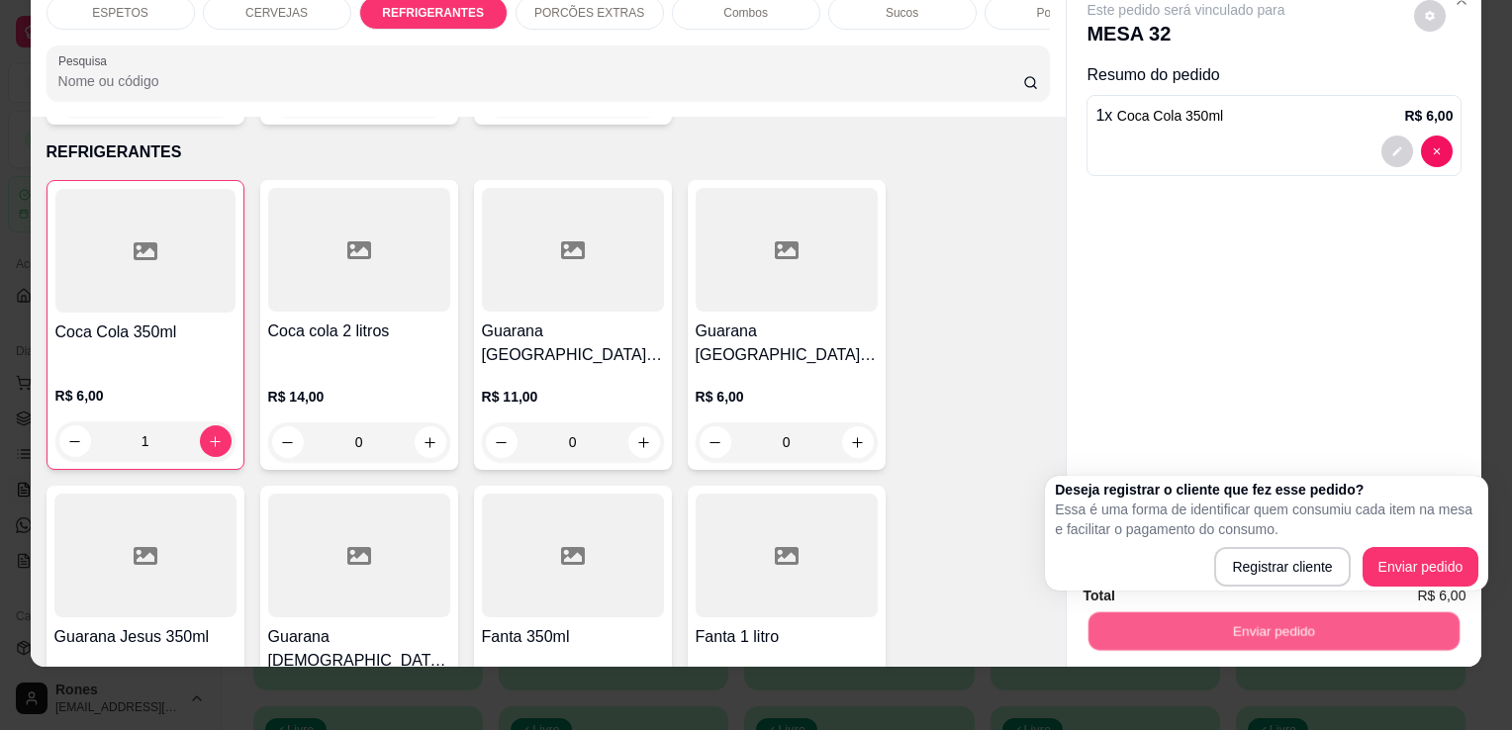 This screenshot has height=730, width=1512. What do you see at coordinates (1281, 567) in the screenshot?
I see `button: Registrar cliente` at bounding box center [1281, 567].